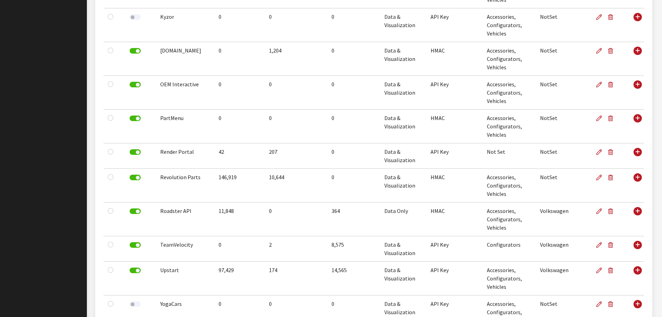 The width and height of the screenshot is (662, 317). Describe the element at coordinates (185, 249) in the screenshot. I see `td: TeamVelocity` at that location.